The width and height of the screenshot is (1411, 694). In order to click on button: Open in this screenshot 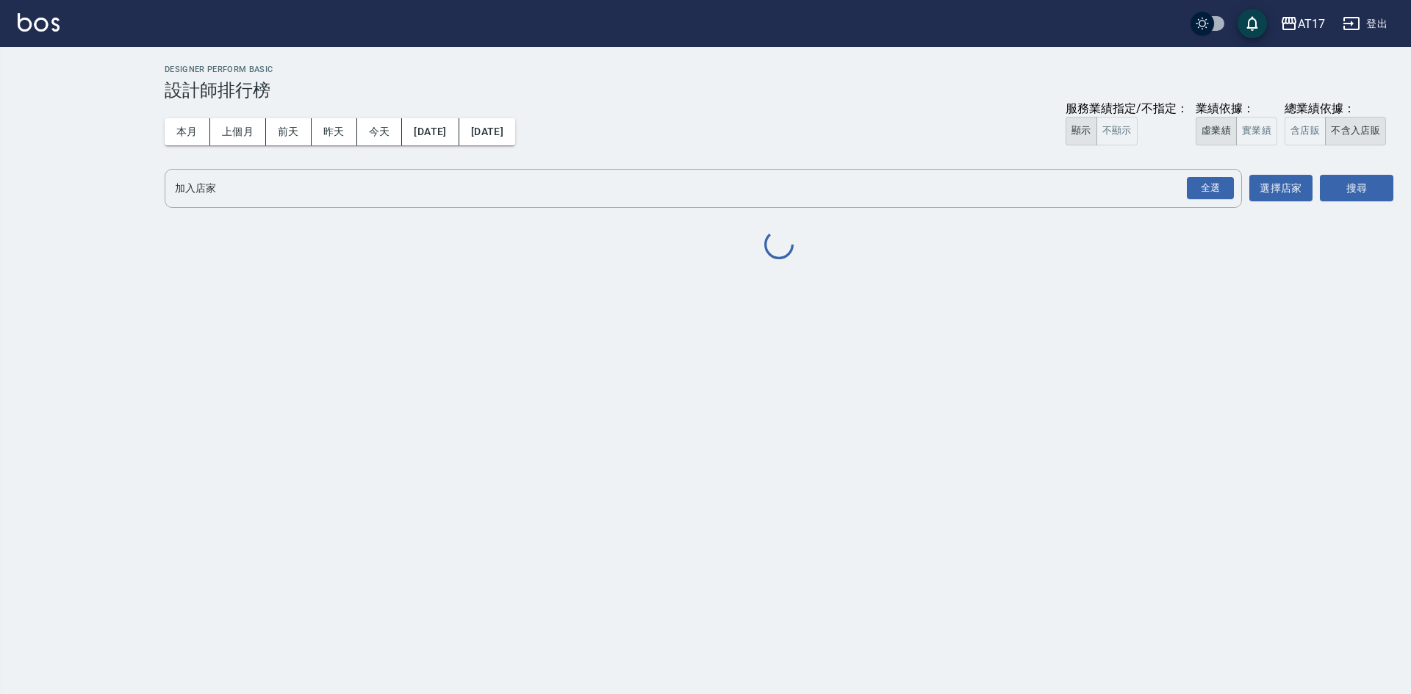, I will do `click(1210, 188)`.